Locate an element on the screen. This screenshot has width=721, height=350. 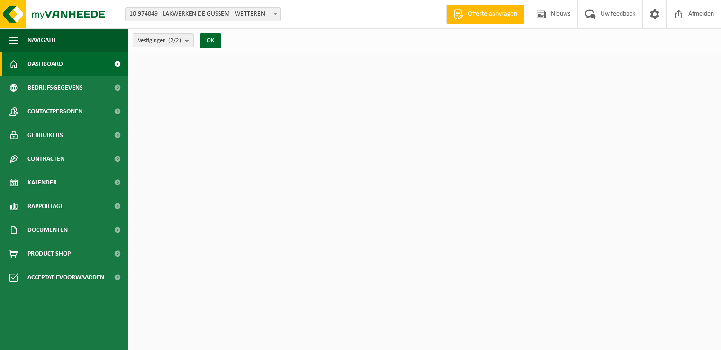
span: Product Shop is located at coordinates (49, 254).